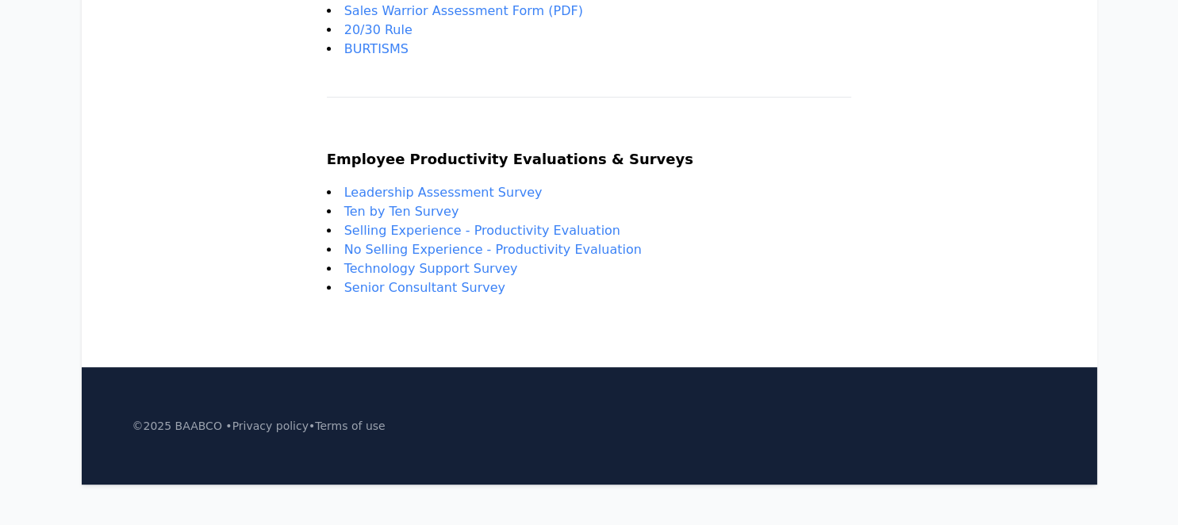  What do you see at coordinates (350, 426) in the screenshot?
I see `a: Terms of use` at bounding box center [350, 426].